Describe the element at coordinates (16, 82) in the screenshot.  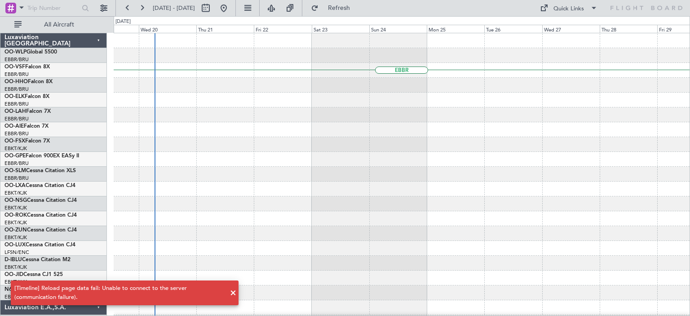
I see `span: OO-HHO` at that location.